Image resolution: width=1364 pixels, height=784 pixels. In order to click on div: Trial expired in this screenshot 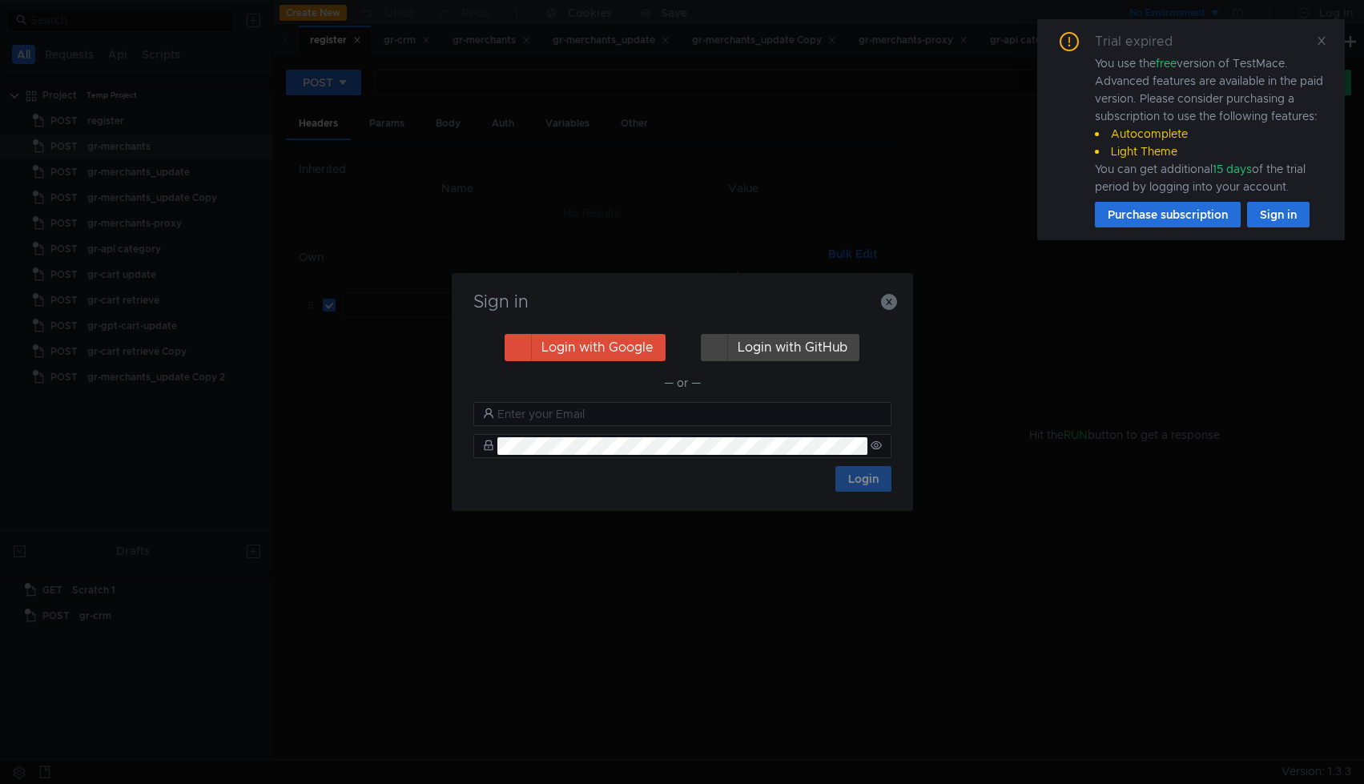, I will do `click(1143, 42)`.